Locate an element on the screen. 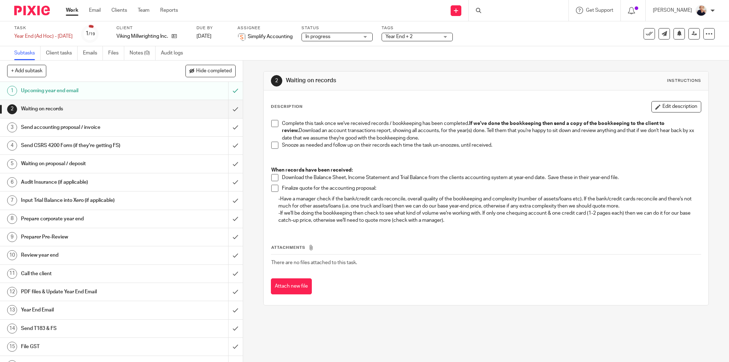 The width and height of the screenshot is (729, 362). label: Status is located at coordinates (337, 28).